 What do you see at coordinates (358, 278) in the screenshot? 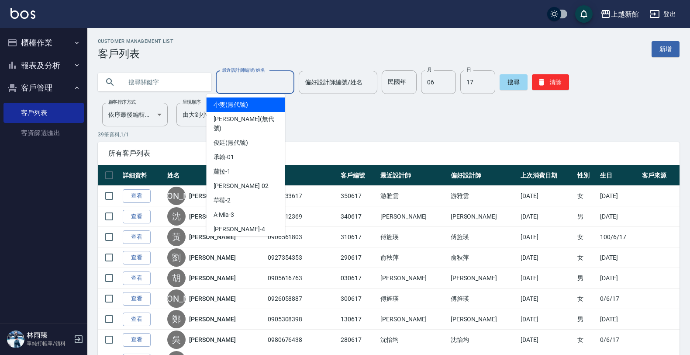
I see `td: 030617` at bounding box center [358, 278].